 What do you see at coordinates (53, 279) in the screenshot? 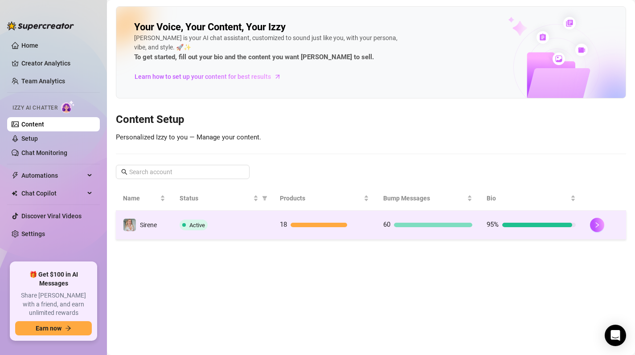
I see `span: 🎁 Get $100 in AI Messages` at bounding box center [53, 279].